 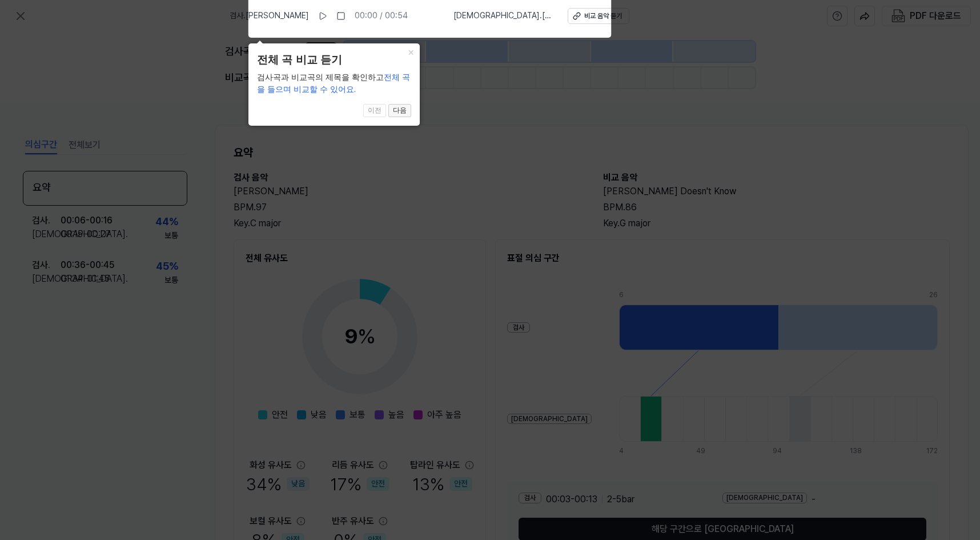 I want to click on a: 비교 음악 듣기, so click(x=599, y=16).